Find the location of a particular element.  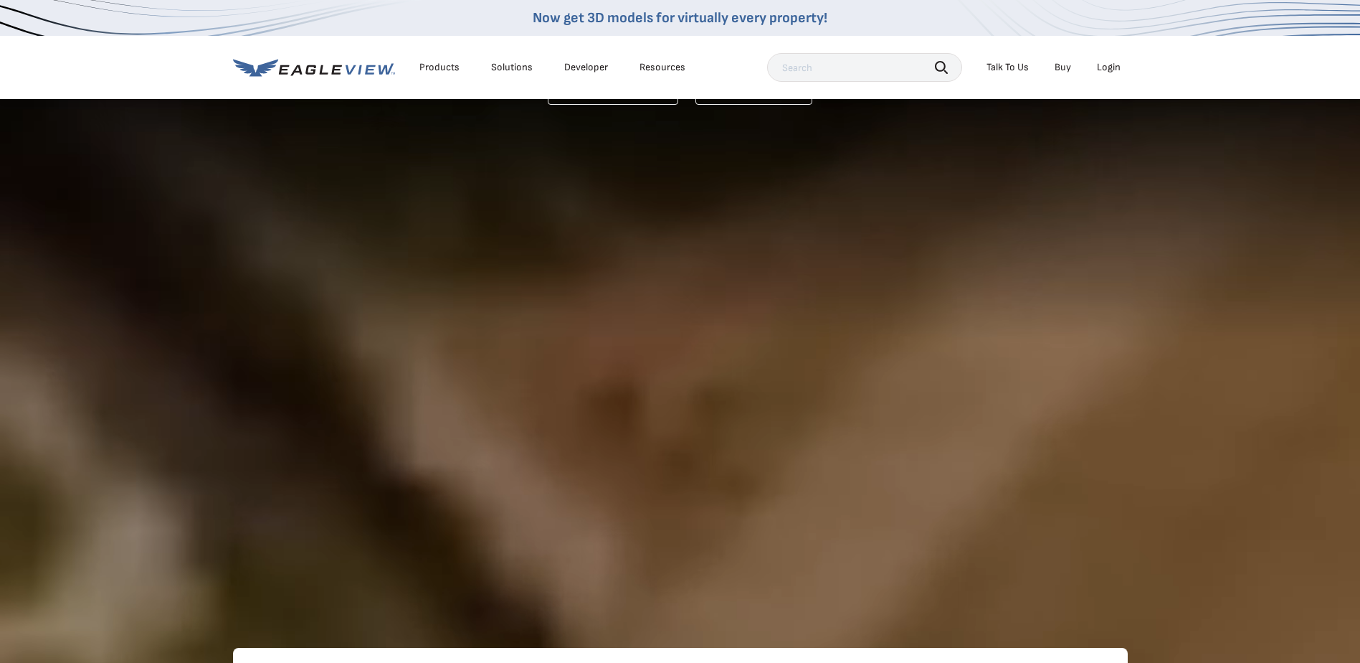

div: Talk To Us is located at coordinates (1007, 67).